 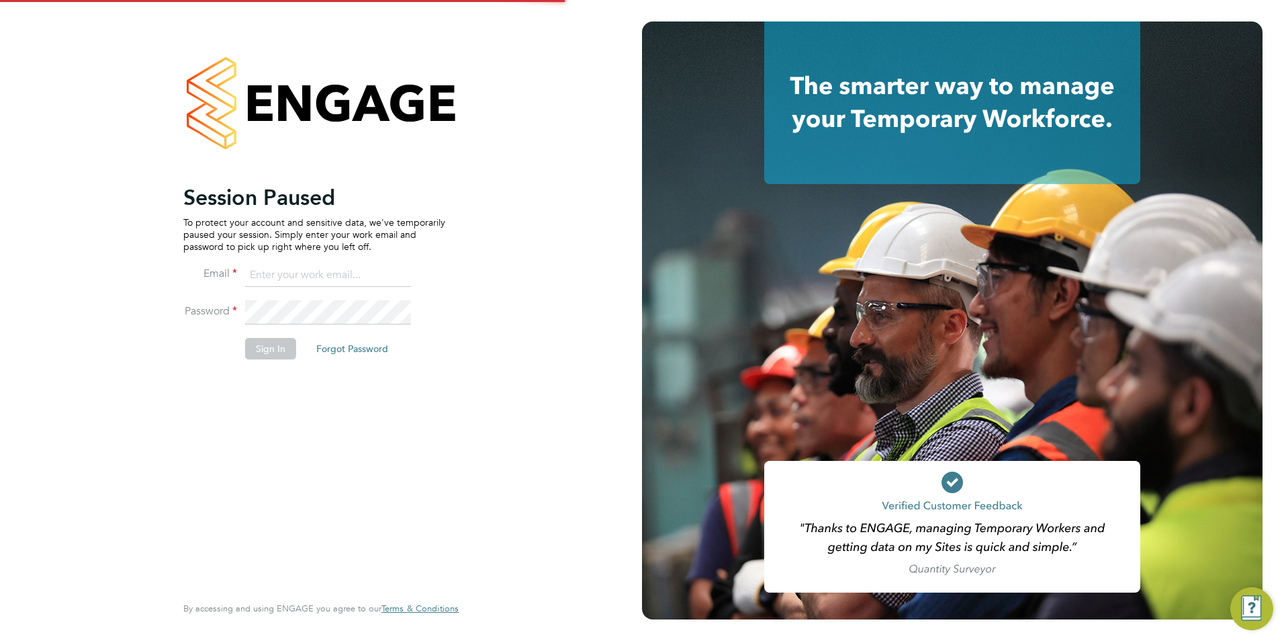 What do you see at coordinates (352, 348) in the screenshot?
I see `button: Forgot Password` at bounding box center [352, 348].